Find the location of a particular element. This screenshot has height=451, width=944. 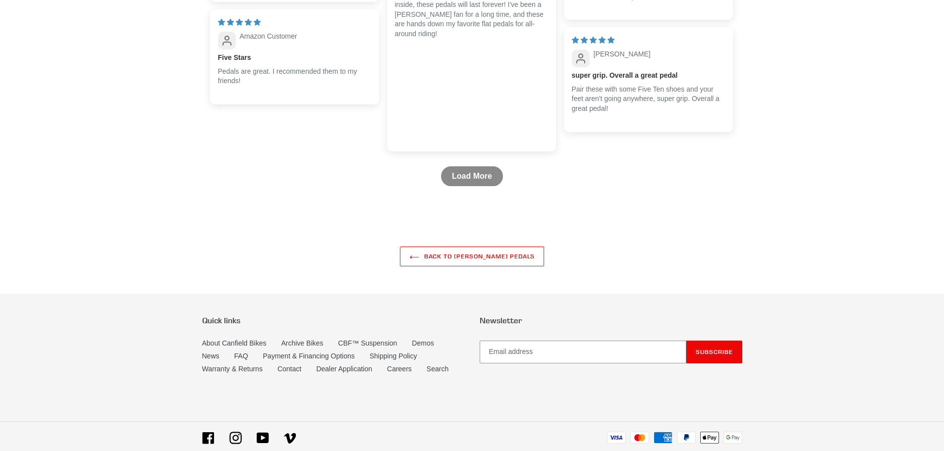

a: News is located at coordinates (211, 356).